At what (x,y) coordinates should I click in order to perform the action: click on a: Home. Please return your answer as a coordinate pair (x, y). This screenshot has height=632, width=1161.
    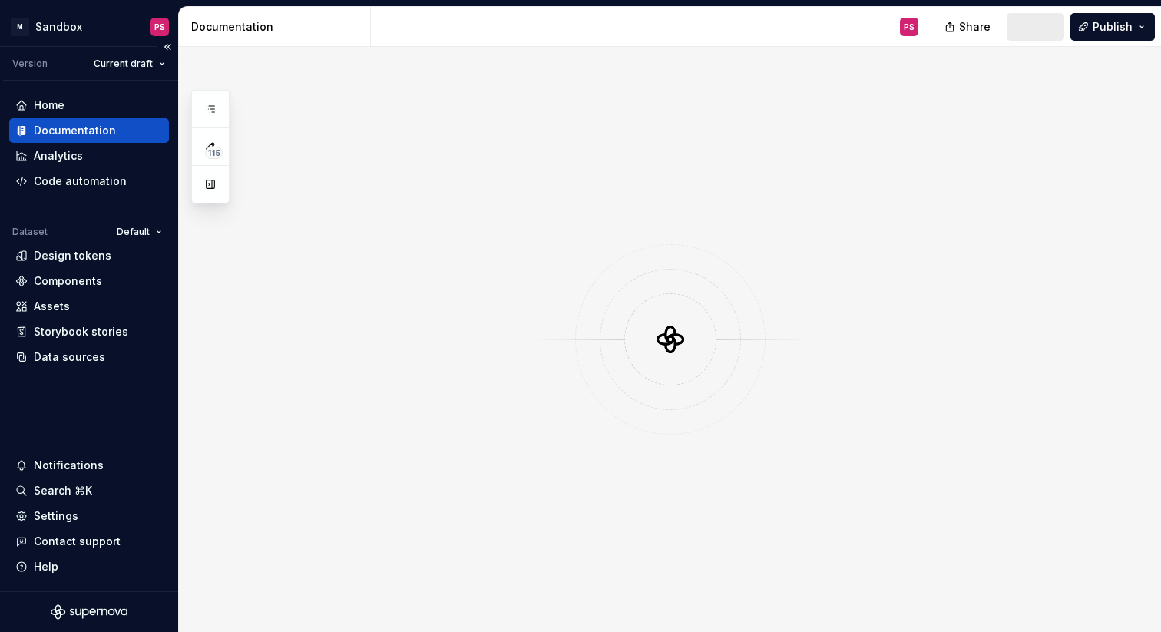
    Looking at the image, I should click on (89, 105).